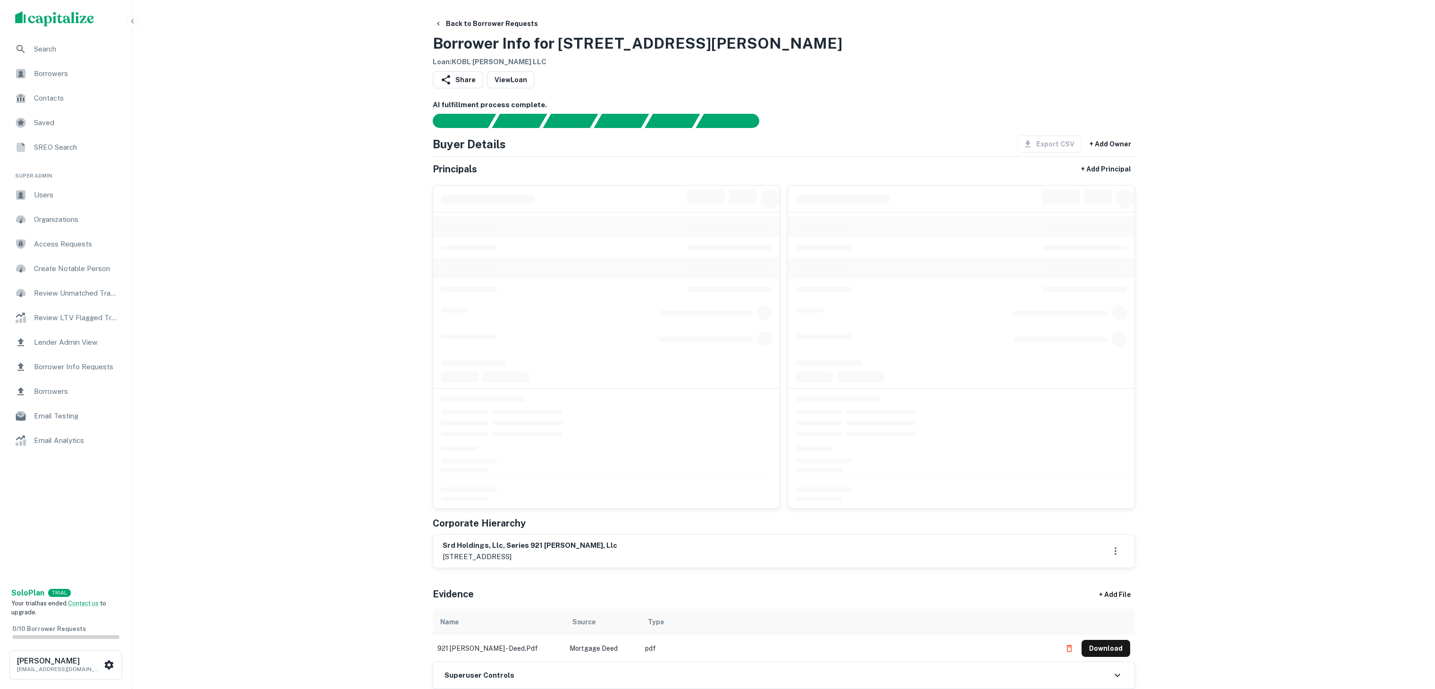 This screenshot has width=1435, height=689. What do you see at coordinates (76, 367) in the screenshot?
I see `span: Borrower Info Requests` at bounding box center [76, 367].